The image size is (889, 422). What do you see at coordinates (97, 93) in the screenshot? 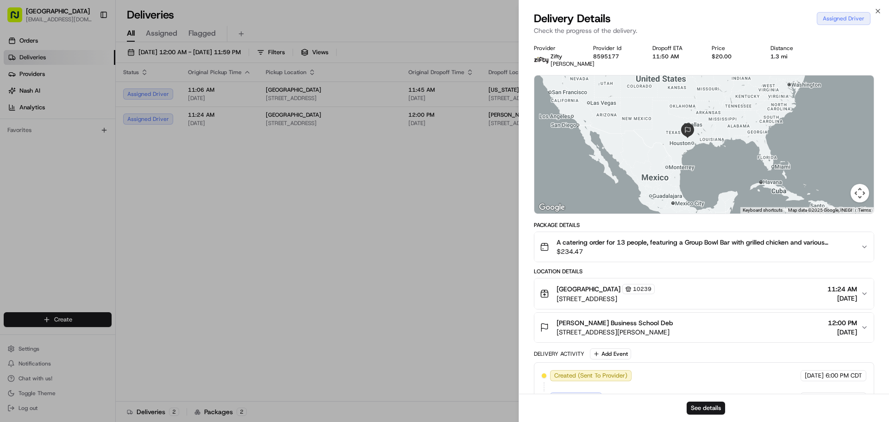
I see `div: Start new chat` at bounding box center [97, 93].